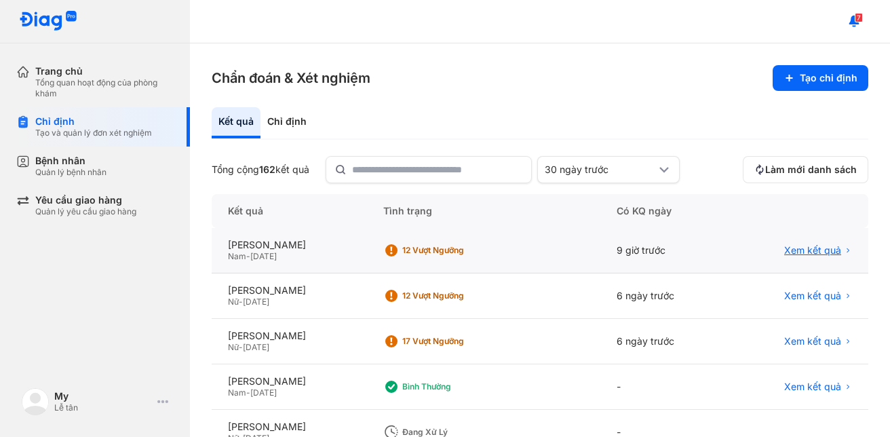 The image size is (890, 437). What do you see at coordinates (483, 211) in the screenshot?
I see `div: Tình trạng` at bounding box center [483, 211].